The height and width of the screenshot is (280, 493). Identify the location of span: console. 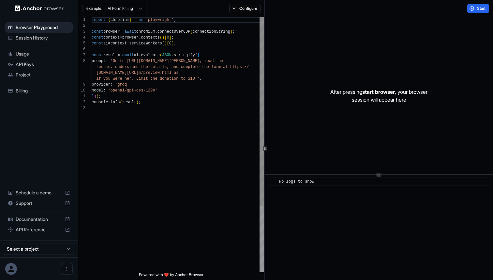
(100, 102).